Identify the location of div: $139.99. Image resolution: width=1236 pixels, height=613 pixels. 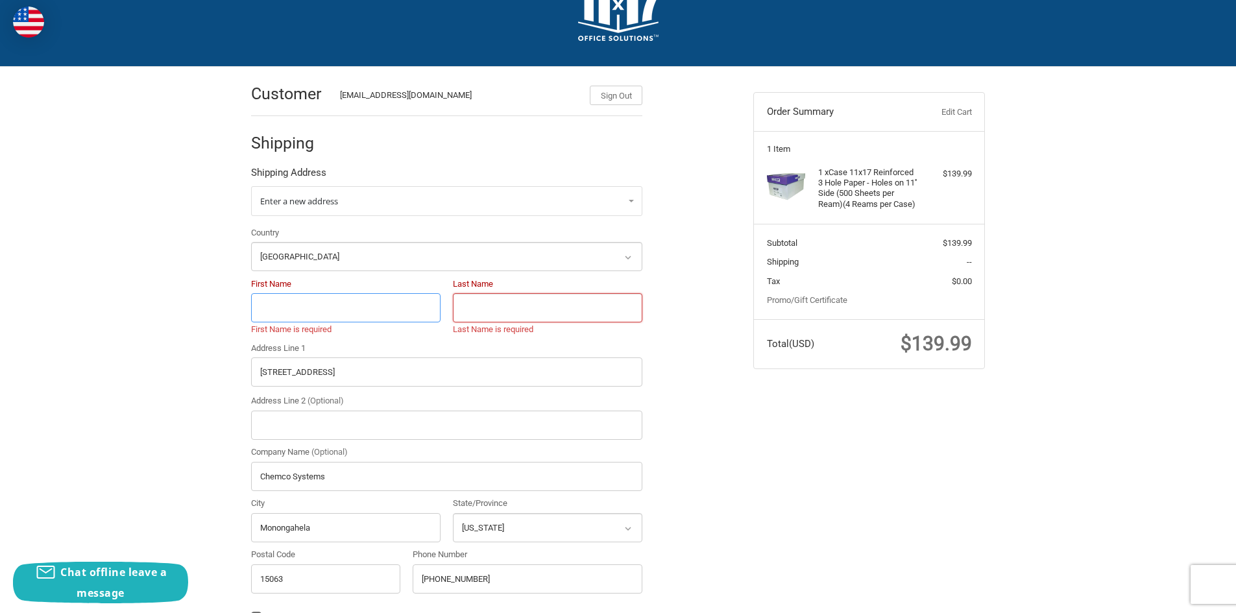
(946, 174).